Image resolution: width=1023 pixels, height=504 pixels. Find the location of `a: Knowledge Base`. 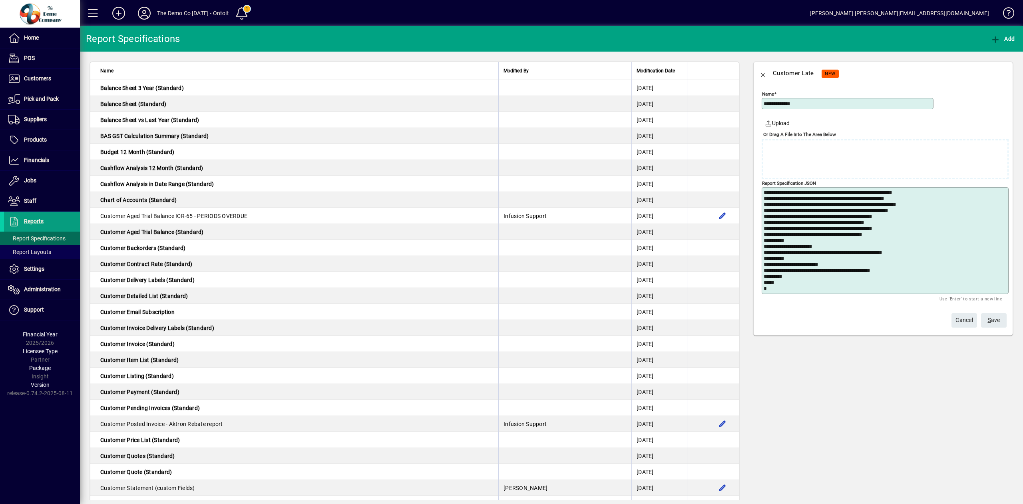

a: Knowledge Base is located at coordinates (1005, 14).